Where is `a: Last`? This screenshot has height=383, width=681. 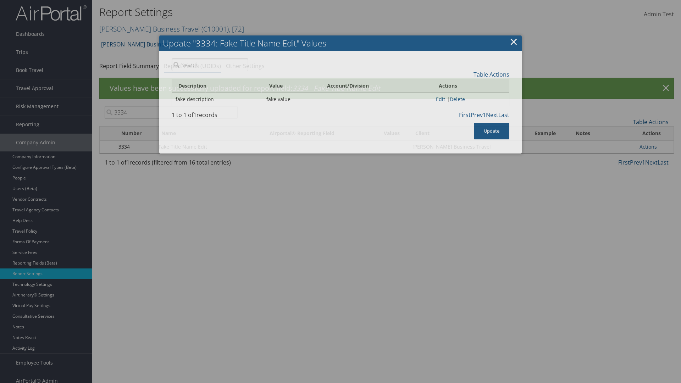
a: Last is located at coordinates (504, 115).